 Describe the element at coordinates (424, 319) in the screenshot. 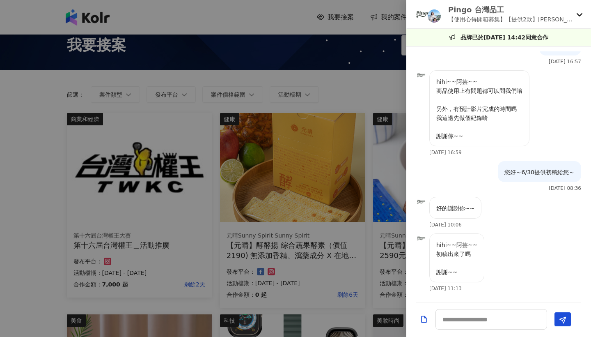

I see `button: Add a file` at that location.